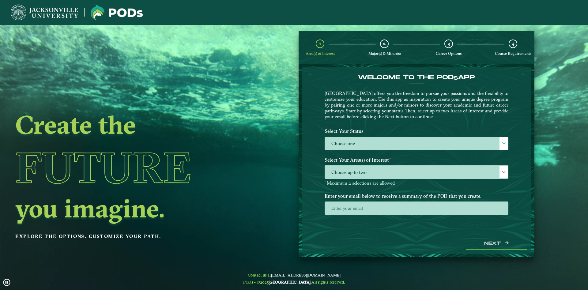 This screenshot has height=290, width=588. I want to click on span: Contact us at, so click(294, 275).